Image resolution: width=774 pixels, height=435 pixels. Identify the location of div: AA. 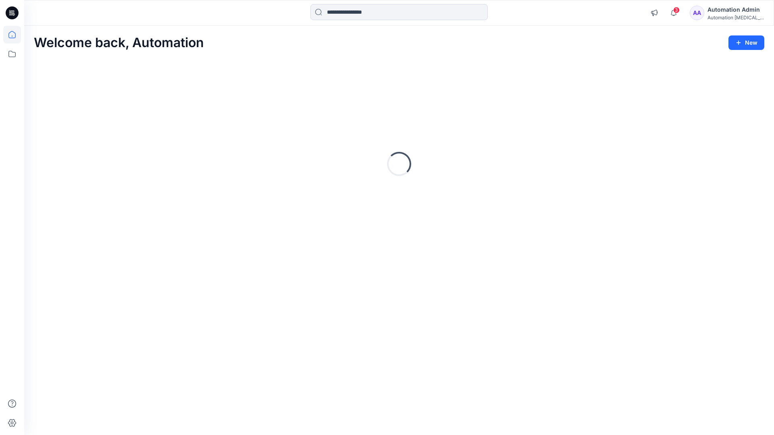
(697, 13).